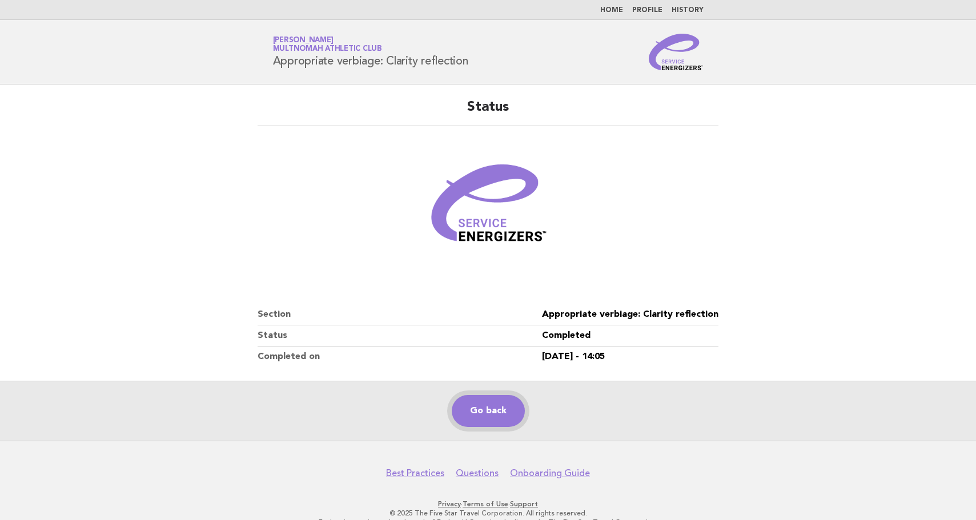 This screenshot has width=976, height=520. Describe the element at coordinates (630, 336) in the screenshot. I see `dd: Completed` at that location.